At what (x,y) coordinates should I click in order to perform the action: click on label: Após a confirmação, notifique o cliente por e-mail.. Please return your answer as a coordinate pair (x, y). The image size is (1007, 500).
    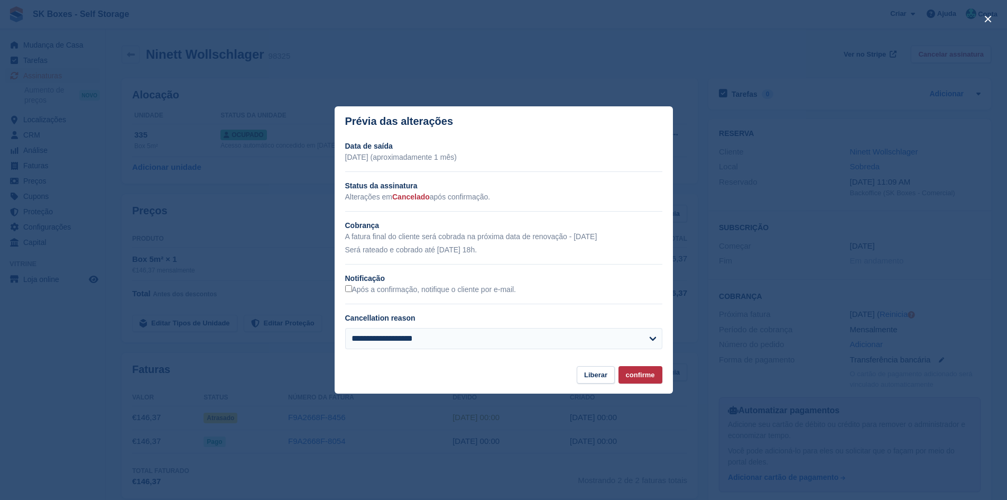
    Looking at the image, I should click on (431, 290).